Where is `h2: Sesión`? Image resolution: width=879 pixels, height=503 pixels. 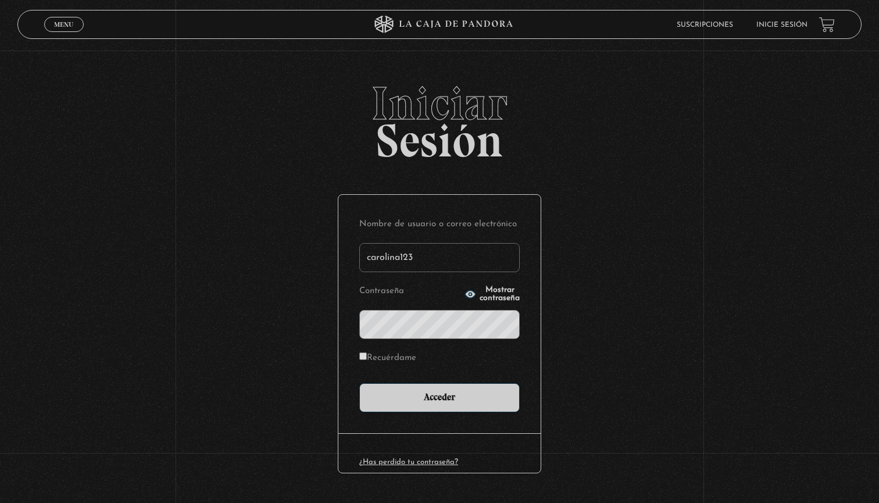
h2: Sesión is located at coordinates (439, 117).